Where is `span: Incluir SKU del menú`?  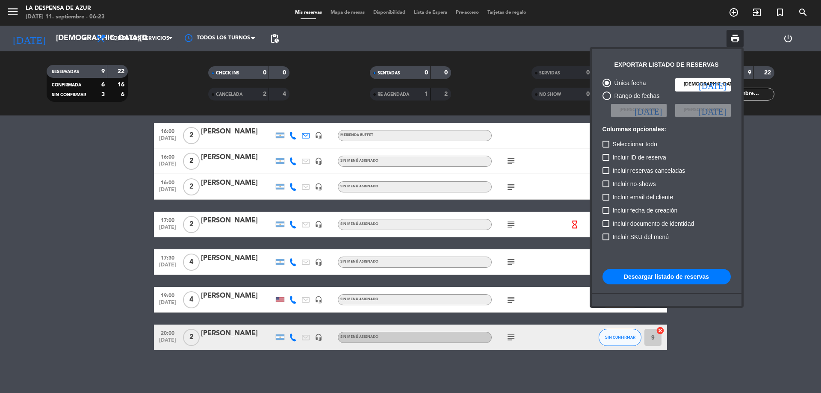 span: Incluir SKU del menú is located at coordinates (641, 237).